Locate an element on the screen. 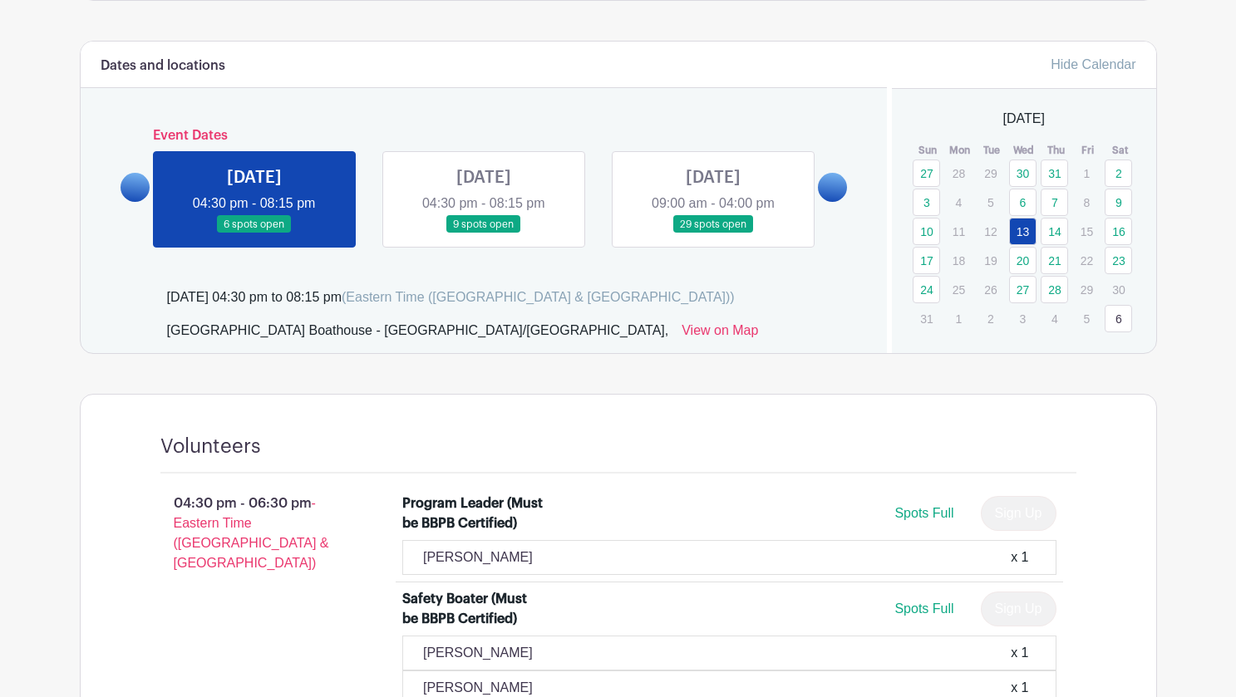 Image resolution: width=1236 pixels, height=697 pixels. h6: Event Dates is located at coordinates (484, 135).